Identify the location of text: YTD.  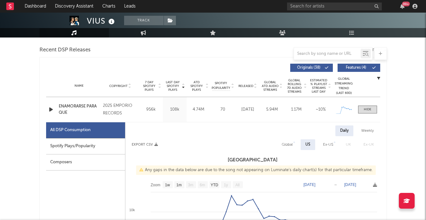
(214, 185).